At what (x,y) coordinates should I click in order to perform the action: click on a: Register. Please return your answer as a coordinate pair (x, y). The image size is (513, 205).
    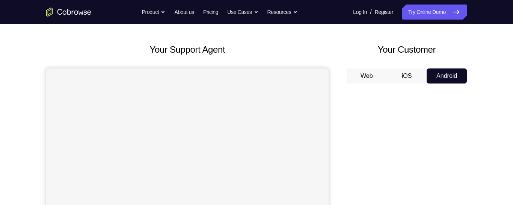
    Looking at the image, I should click on (384, 12).